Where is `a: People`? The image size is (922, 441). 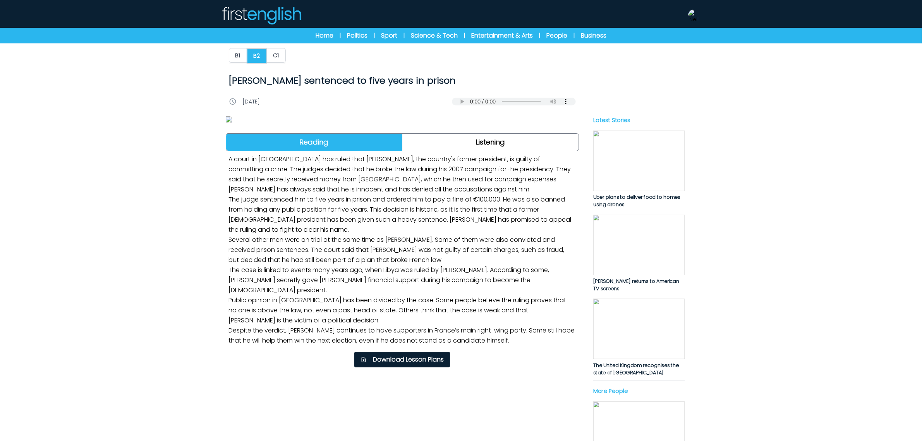 a: People is located at coordinates (557, 36).